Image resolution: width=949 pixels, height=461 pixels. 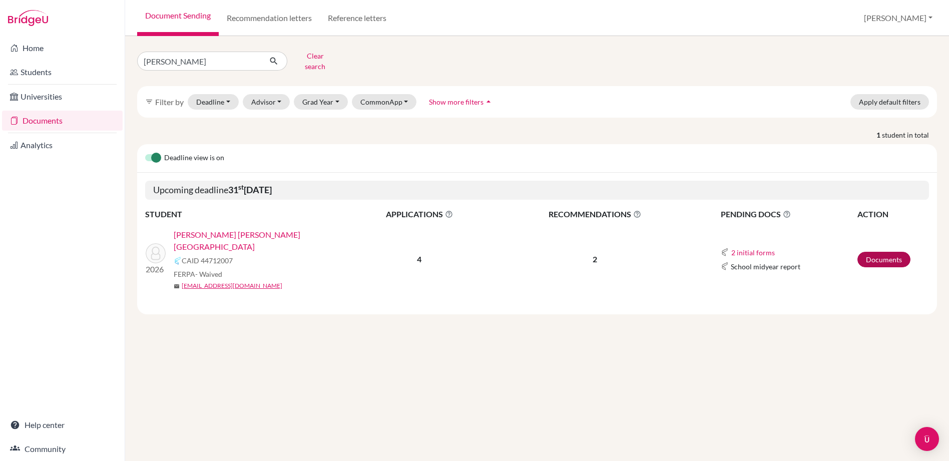 I want to click on span: RECOMMENDATIONS, so click(x=595, y=214).